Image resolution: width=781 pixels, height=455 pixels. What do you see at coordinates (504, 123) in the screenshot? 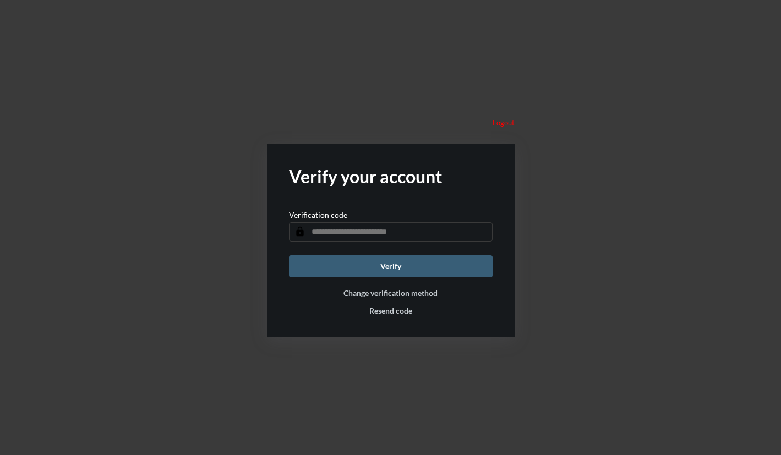
I see `p: Logout` at bounding box center [504, 123].